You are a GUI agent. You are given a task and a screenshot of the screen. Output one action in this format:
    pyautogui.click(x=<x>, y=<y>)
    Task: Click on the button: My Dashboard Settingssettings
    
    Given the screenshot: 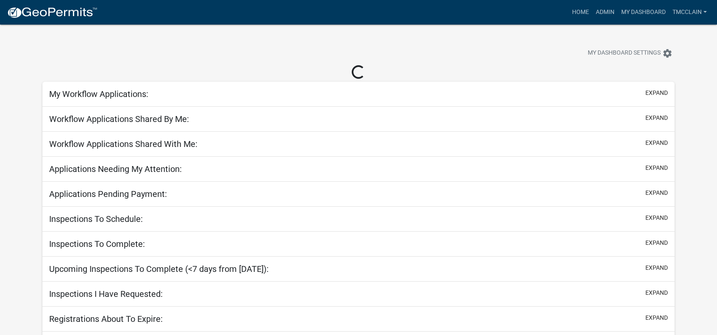 What is the action you would take?
    pyautogui.click(x=630, y=53)
    